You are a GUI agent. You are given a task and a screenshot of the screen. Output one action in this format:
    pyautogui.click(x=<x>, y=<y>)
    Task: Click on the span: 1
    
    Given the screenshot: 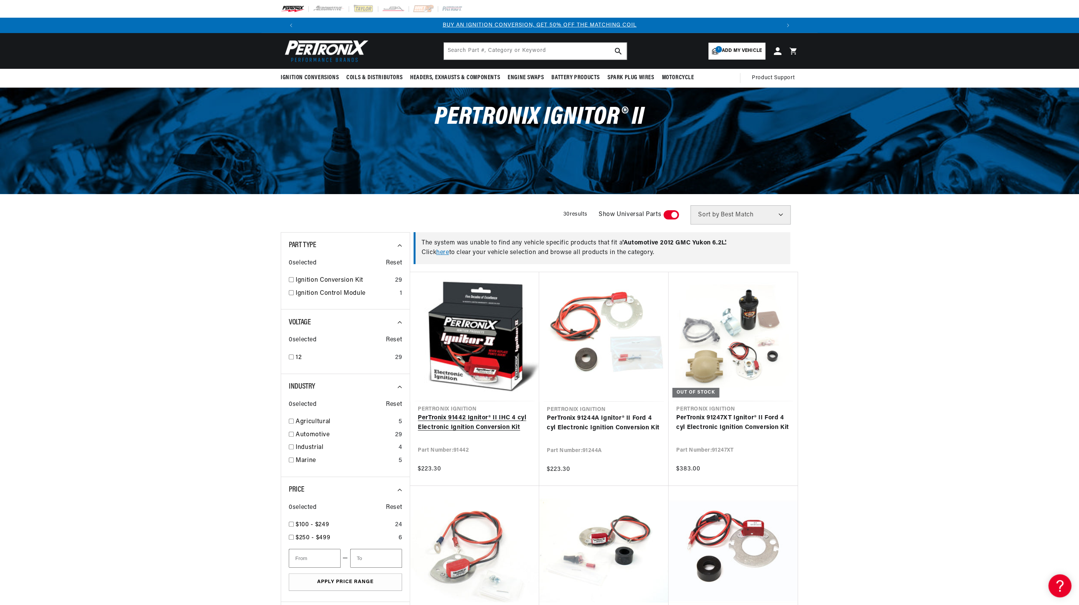 What is the action you would take?
    pyautogui.click(x=719, y=49)
    